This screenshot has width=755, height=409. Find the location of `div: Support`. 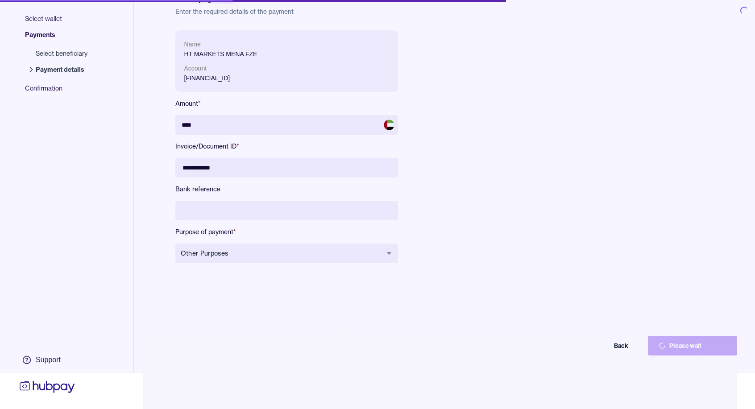

div: Support is located at coordinates (48, 360).